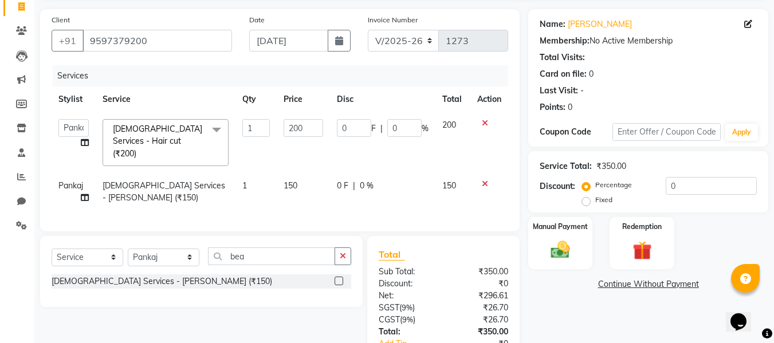  I want to click on label: Redemption, so click(642, 227).